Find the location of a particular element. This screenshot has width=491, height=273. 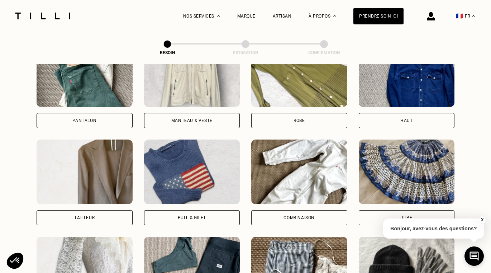

div: Tailleur is located at coordinates (84, 218).